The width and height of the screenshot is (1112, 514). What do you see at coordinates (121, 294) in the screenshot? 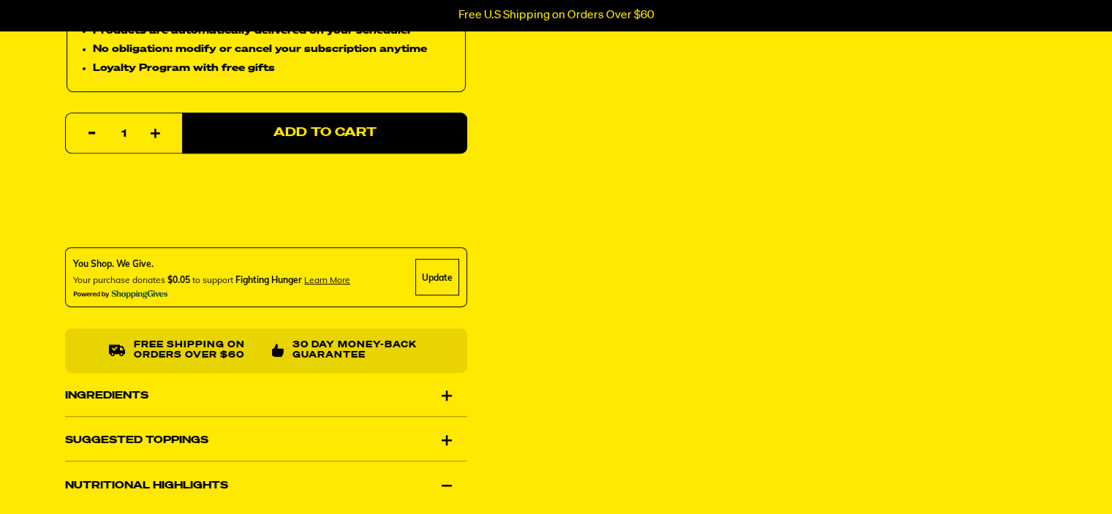
I see `img: Powered By ShoppingGives` at bounding box center [121, 294].